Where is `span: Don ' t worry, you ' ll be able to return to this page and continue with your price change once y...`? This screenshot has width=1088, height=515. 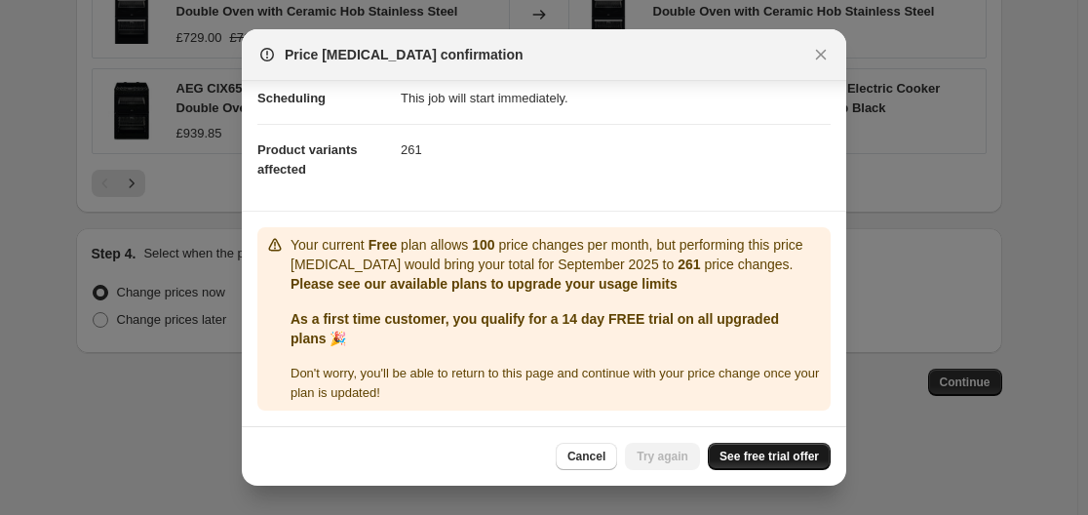 span: Don ' t worry, you ' ll be able to return to this page and continue with your price change once y... is located at coordinates (555, 382).